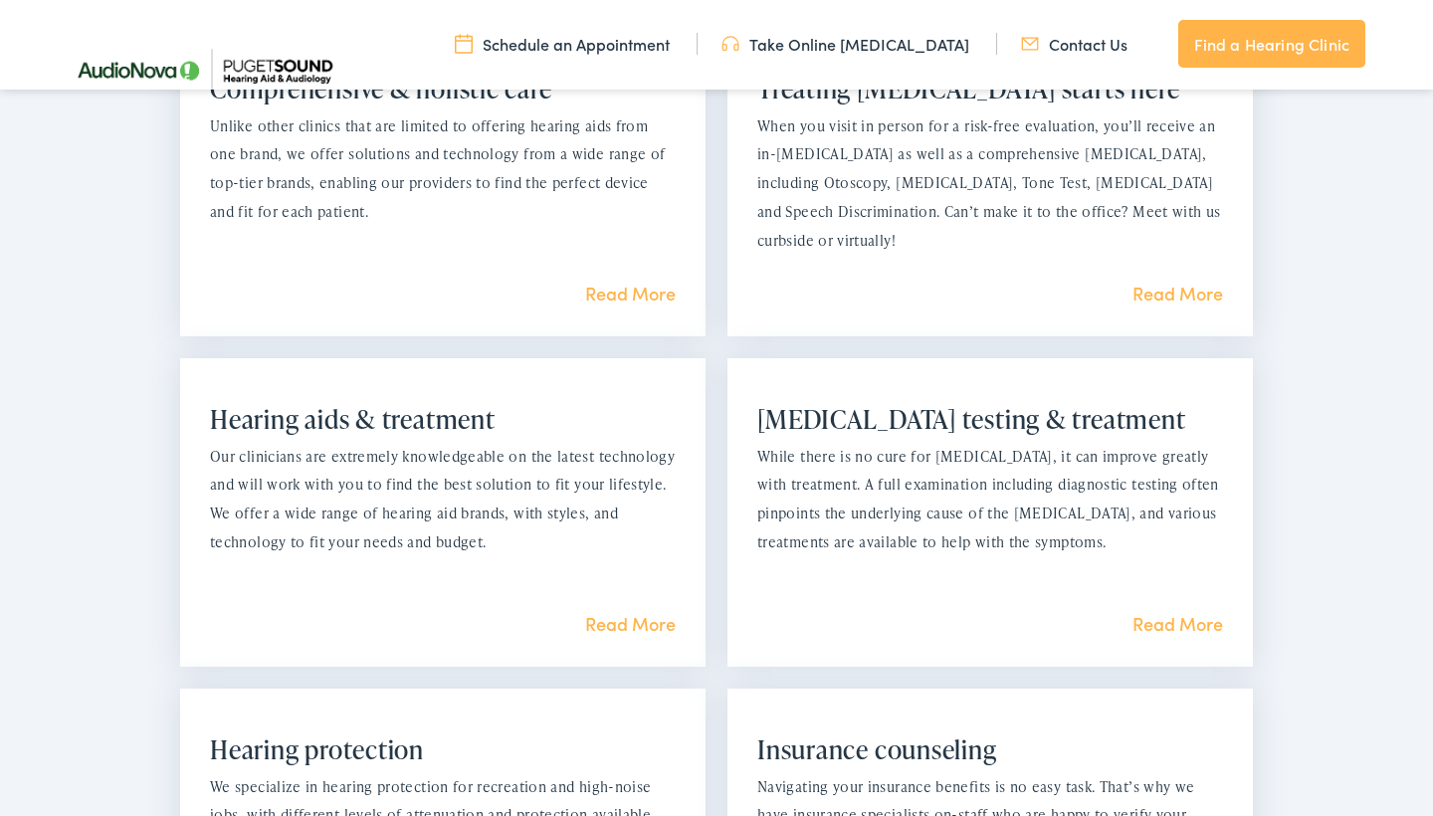 The height and width of the screenshot is (816, 1433). I want to click on p: Our clinicians are extremely knowledgeable on the latest technology and will work with you to fin..., so click(443, 500).